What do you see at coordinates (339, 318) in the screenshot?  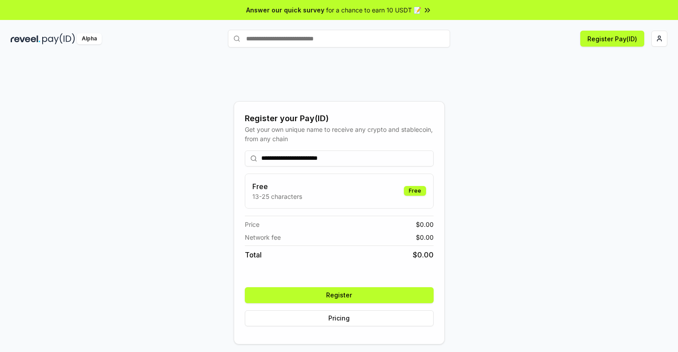 I see `button: Pricing` at bounding box center [339, 318].